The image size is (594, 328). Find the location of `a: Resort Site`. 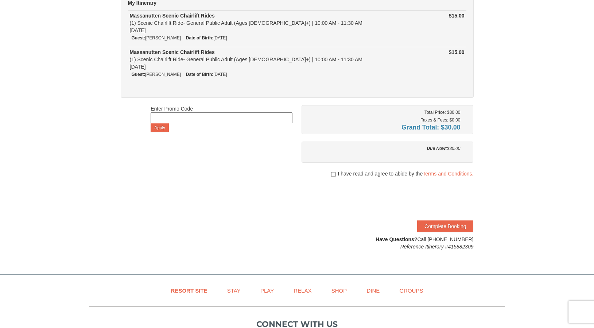

a: Resort Site is located at coordinates (189, 290).